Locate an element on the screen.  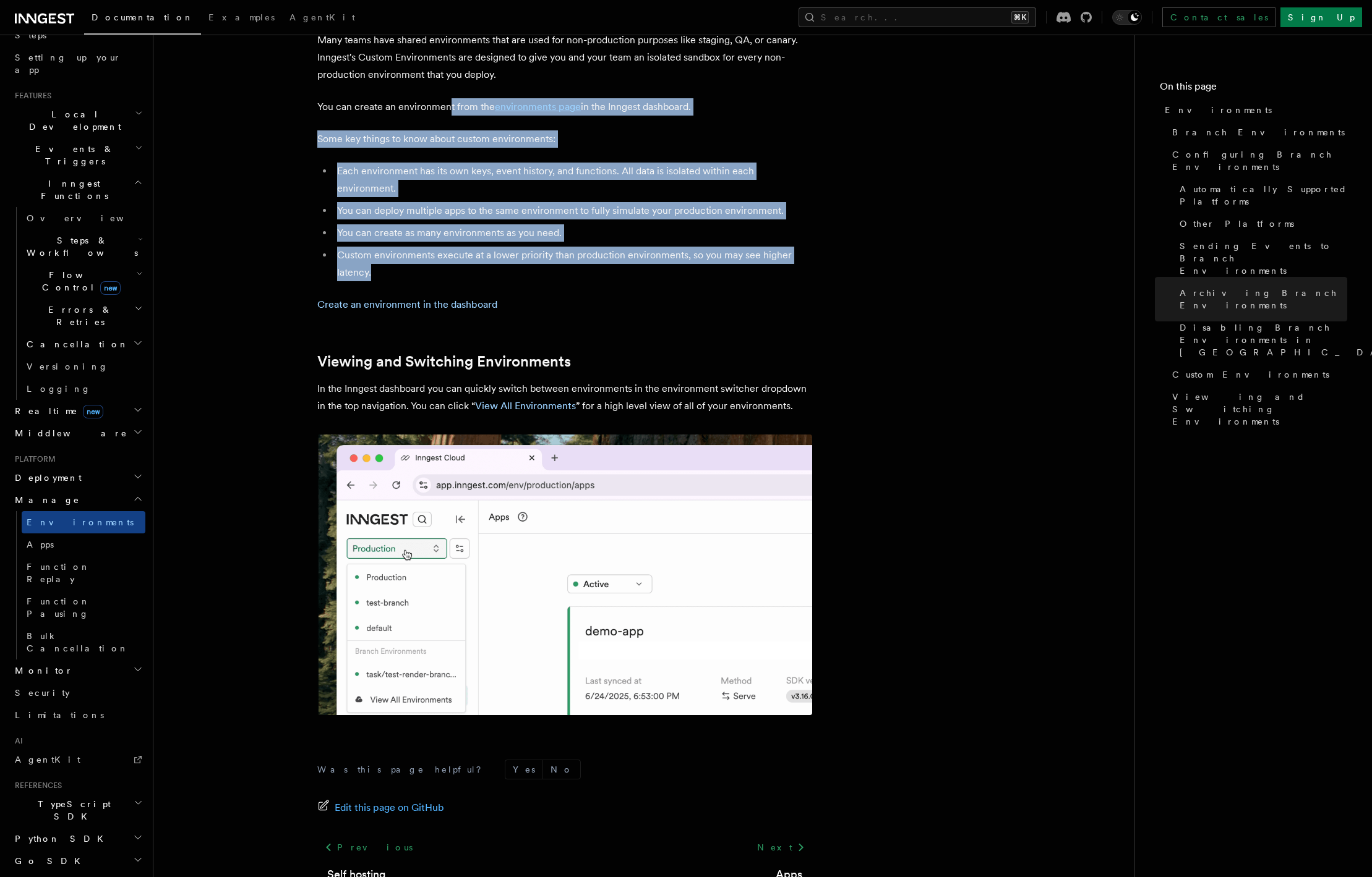
li: You can create as many environments as you need. is located at coordinates (573, 233).